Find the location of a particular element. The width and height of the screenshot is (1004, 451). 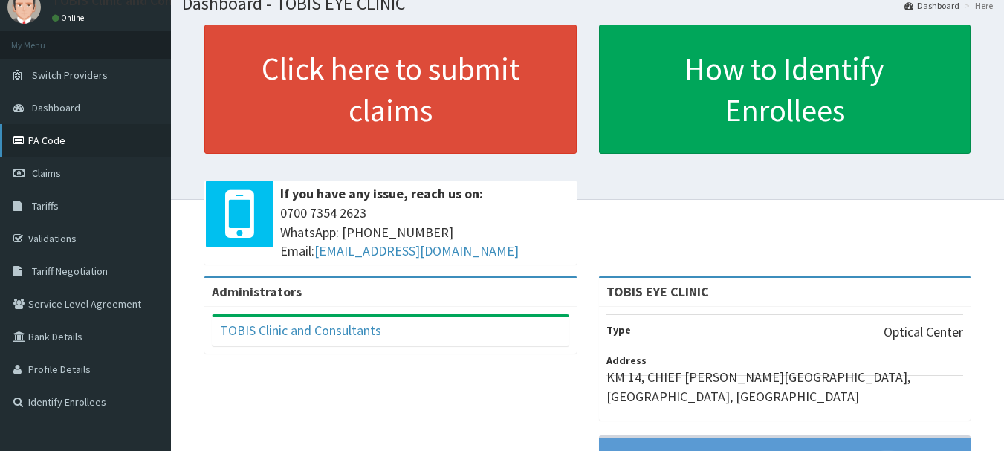

a: TOBIS Clinic and Consultants is located at coordinates (300, 330).